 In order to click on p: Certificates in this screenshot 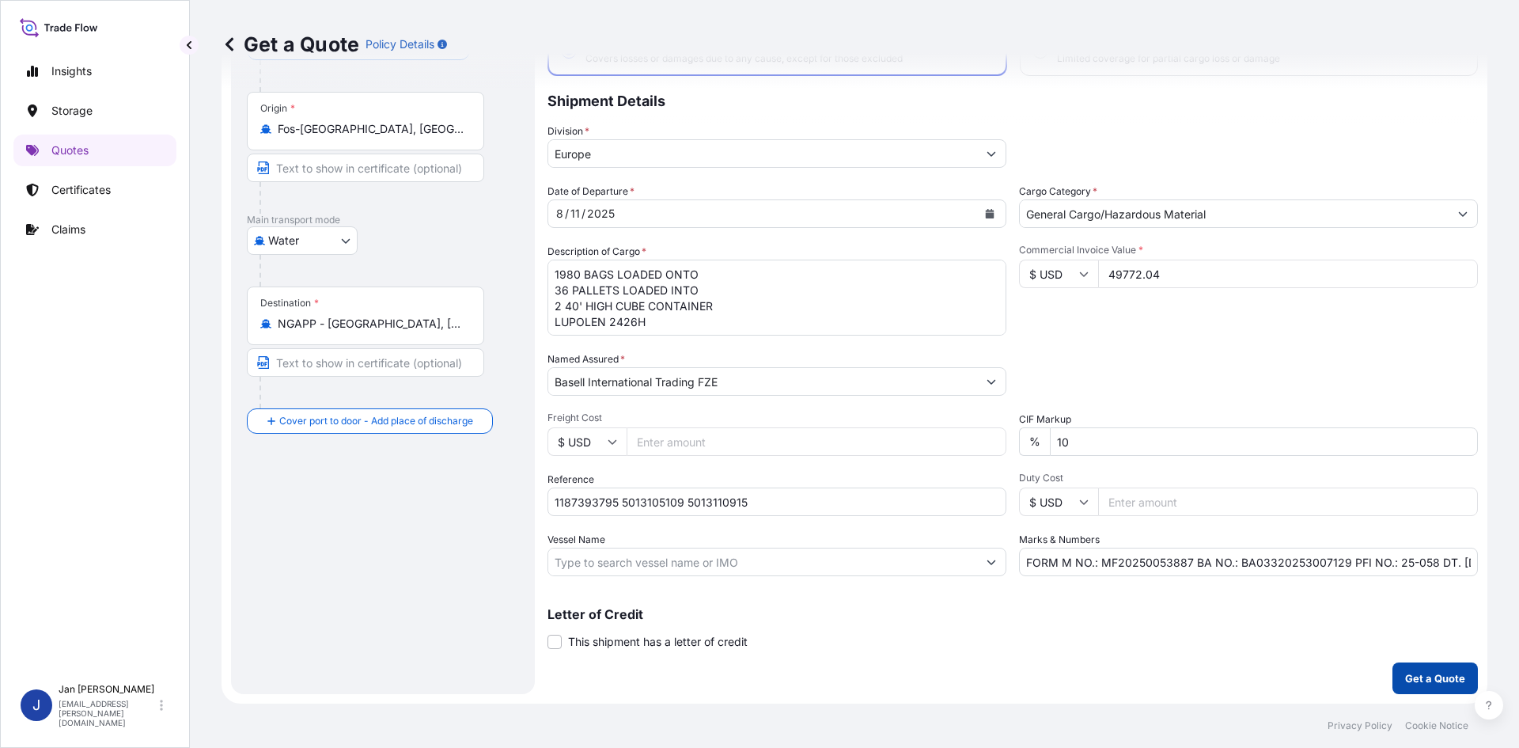, I will do `click(81, 190)`.